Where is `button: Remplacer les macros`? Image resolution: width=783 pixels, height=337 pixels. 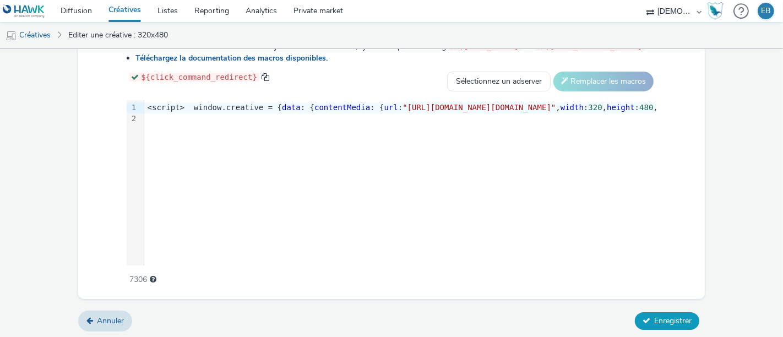
button: Remplacer les macros is located at coordinates (604, 82).